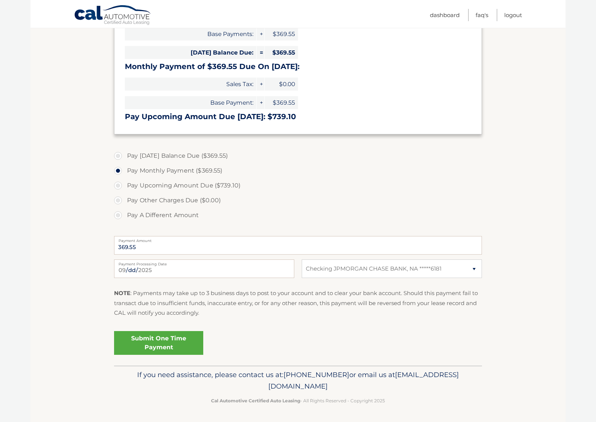 Image resolution: width=596 pixels, height=422 pixels. I want to click on span: Base Payments:, so click(190, 34).